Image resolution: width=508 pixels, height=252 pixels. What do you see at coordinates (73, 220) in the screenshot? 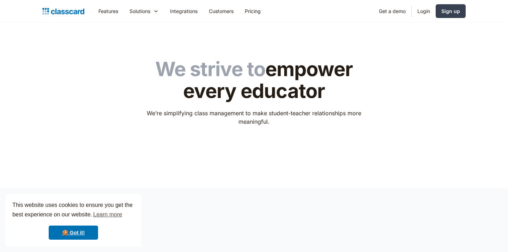
I see `div: cookieconsent` at bounding box center [73, 220].